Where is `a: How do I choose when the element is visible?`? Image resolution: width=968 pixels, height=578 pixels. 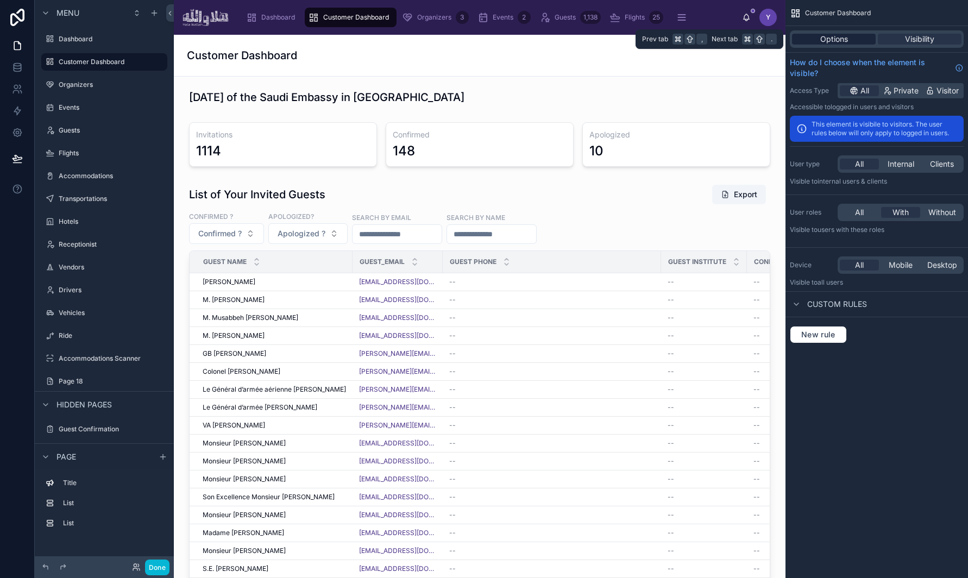 a: How do I choose when the element is visible? is located at coordinates (877, 68).